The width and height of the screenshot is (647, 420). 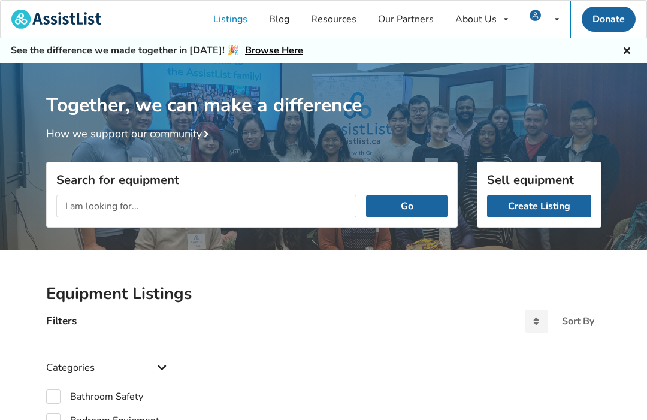 What do you see at coordinates (207, 206) in the screenshot?
I see `input: I am looking for...` at bounding box center [207, 206].